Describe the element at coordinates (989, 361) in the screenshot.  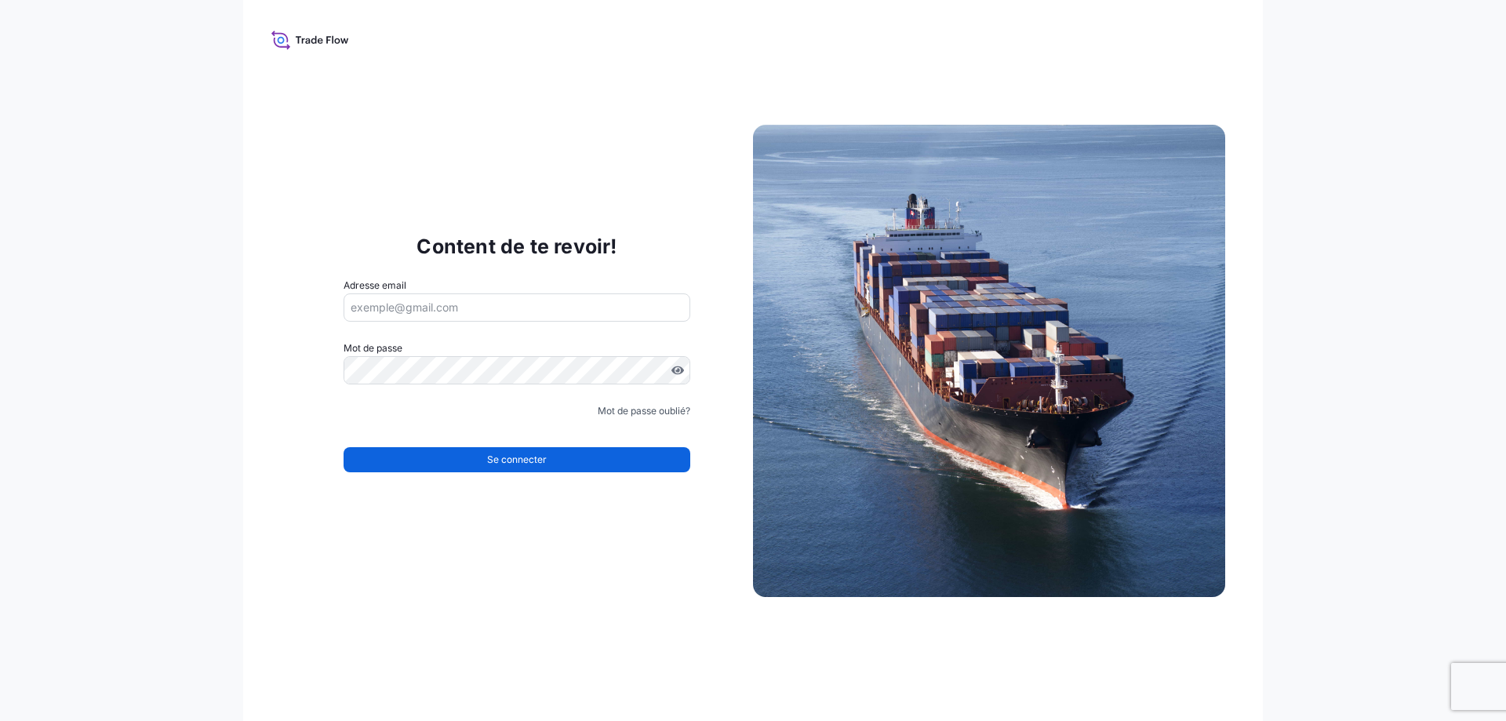
I see `img: Illustration de navire` at that location.